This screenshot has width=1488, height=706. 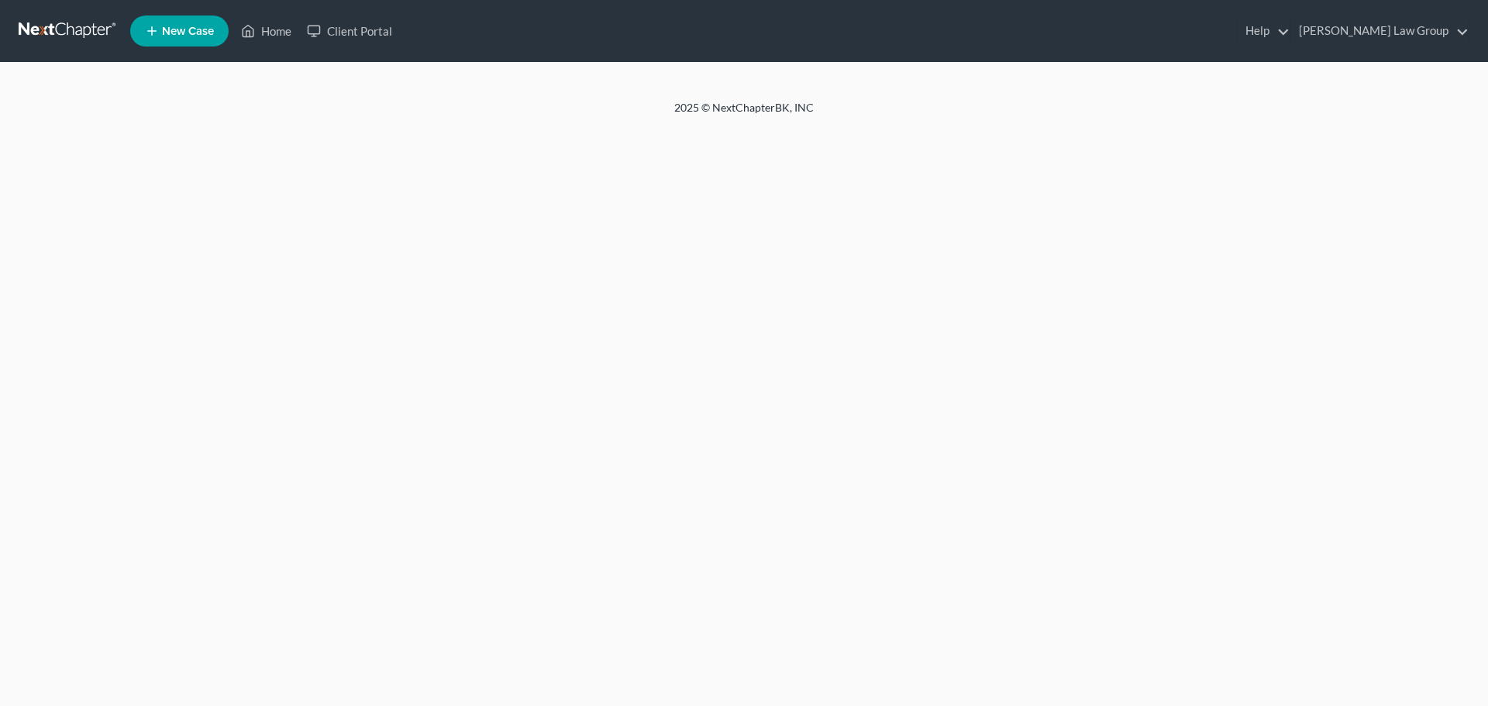 What do you see at coordinates (349, 31) in the screenshot?
I see `a: Client Portal` at bounding box center [349, 31].